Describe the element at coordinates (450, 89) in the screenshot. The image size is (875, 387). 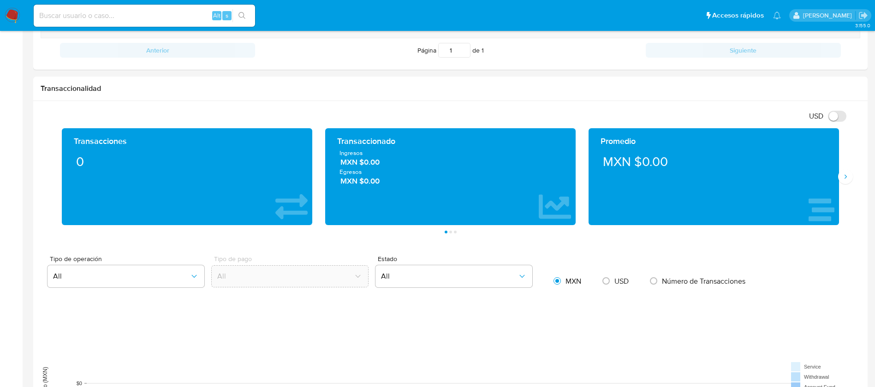
I see `h1: Transaccionalidad` at that location.